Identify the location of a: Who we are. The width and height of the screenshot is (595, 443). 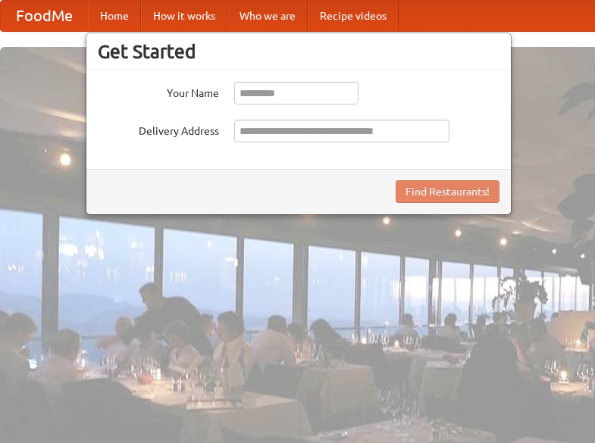
(267, 16).